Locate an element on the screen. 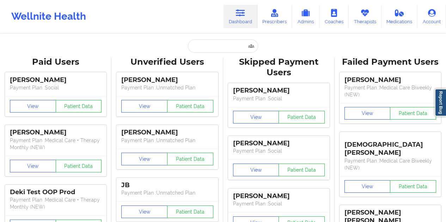 The image size is (446, 222). a: Report Bug is located at coordinates (440, 103).